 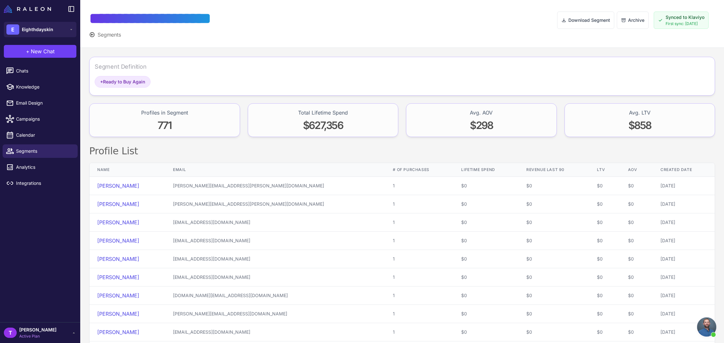 I want to click on span: $858, so click(x=640, y=125).